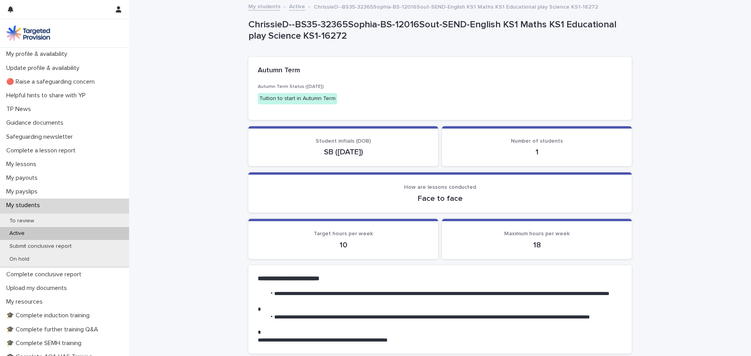  What do you see at coordinates (28, 33) in the screenshot?
I see `img: M5nRWzHhSzIhMunXDL62` at bounding box center [28, 33].